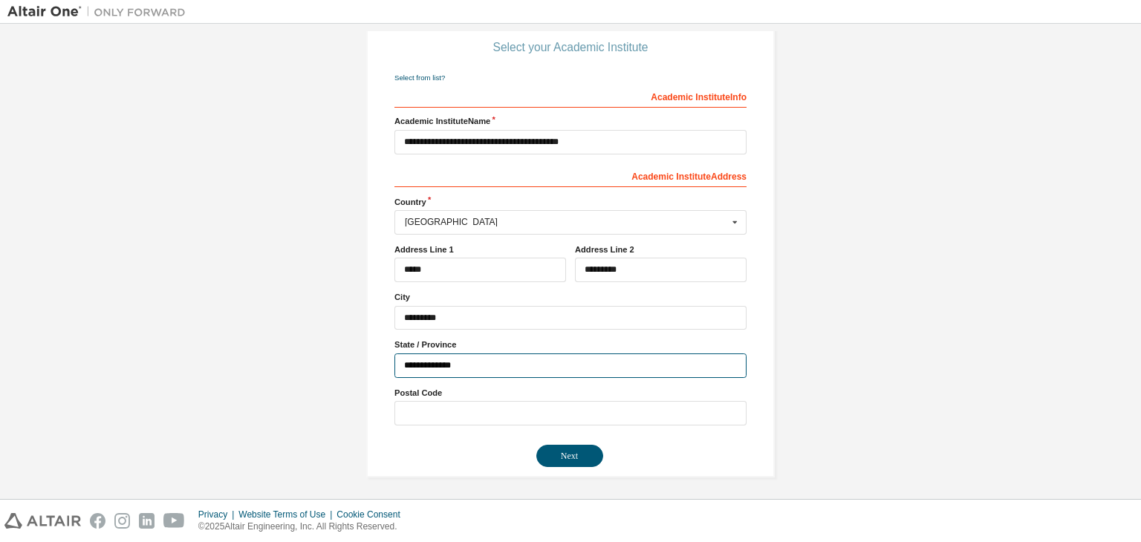  I want to click on div: Academic Institute Info, so click(571, 96).